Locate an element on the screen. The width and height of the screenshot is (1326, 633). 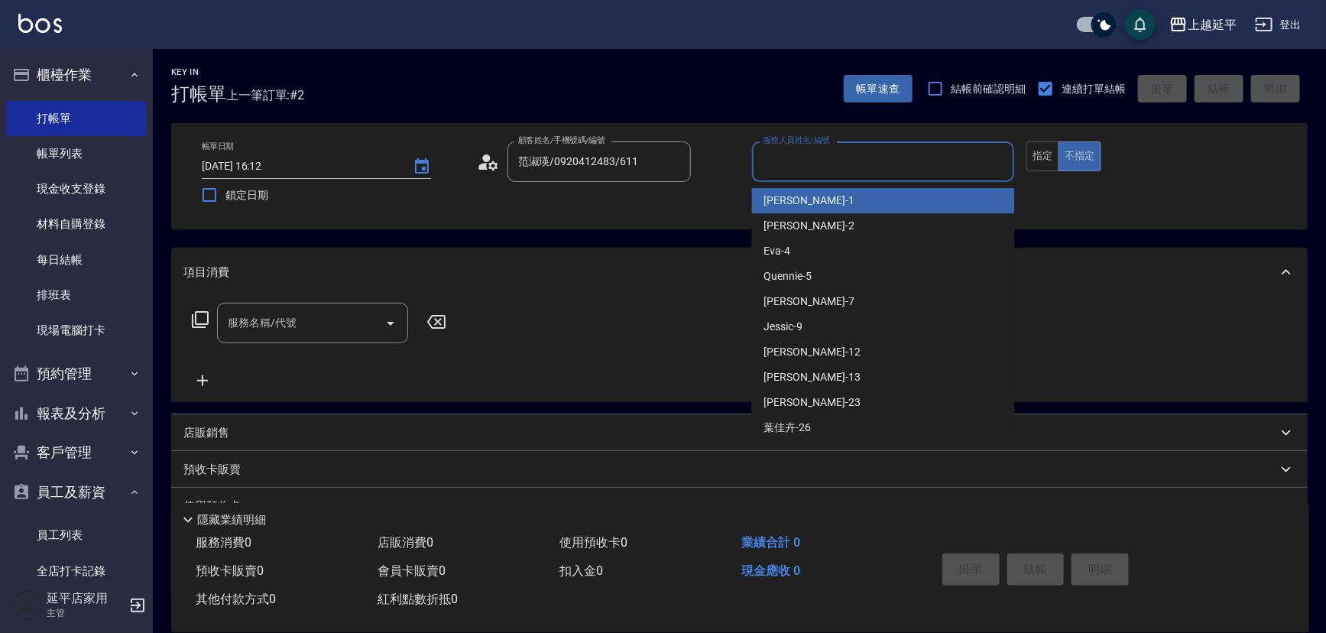
button: 預約管理 is located at coordinates (76, 374).